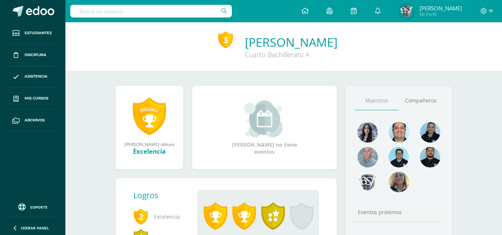 Image resolution: width=502 pixels, height=235 pixels. I want to click on div: Eventos próximos, so click(399, 212).